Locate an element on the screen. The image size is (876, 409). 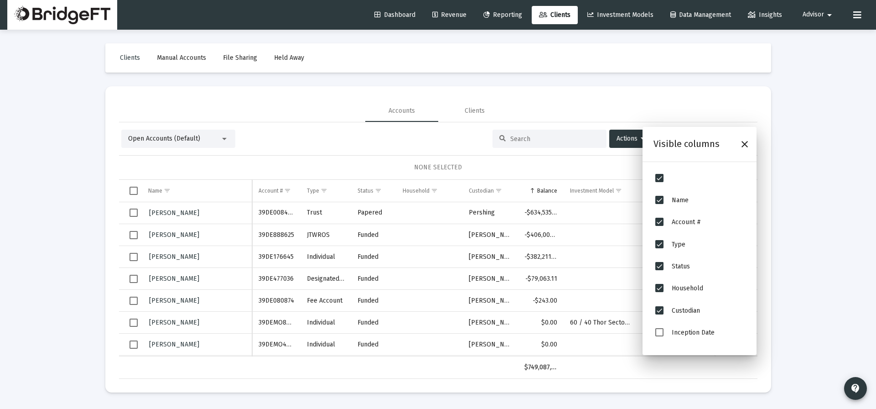
td: Designated Bene Plan is located at coordinates (326, 279).